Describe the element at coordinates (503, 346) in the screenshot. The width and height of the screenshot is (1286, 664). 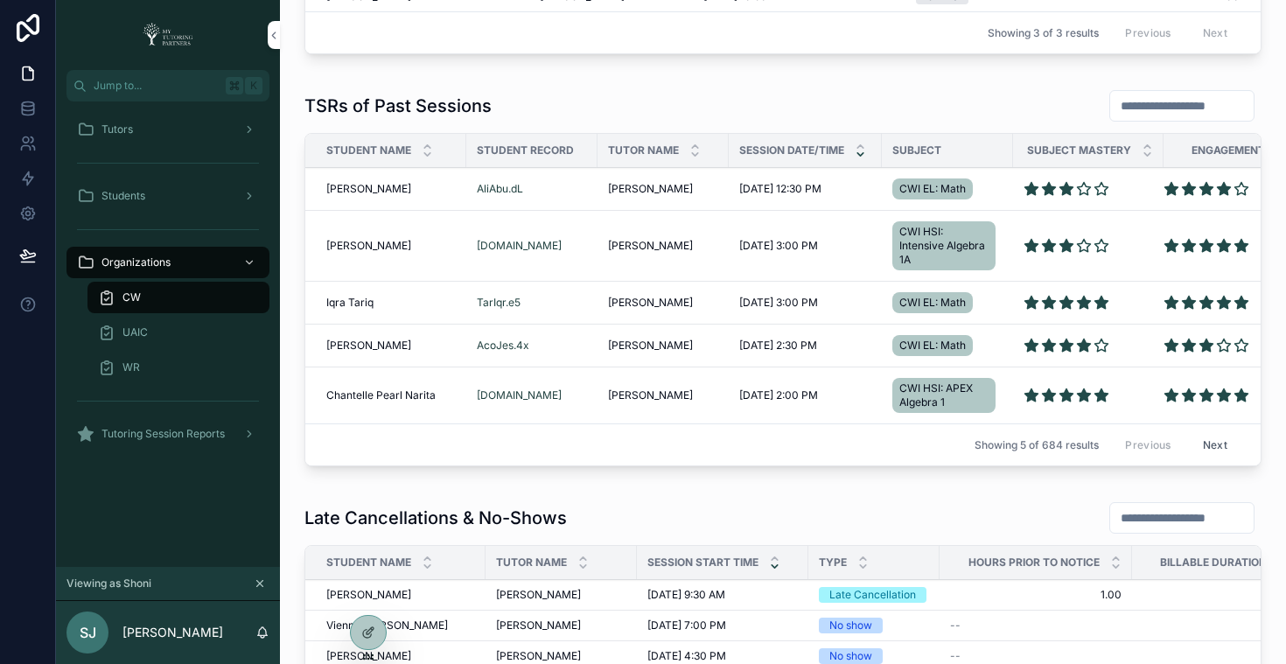
I see `span: AcoJes.4x` at that location.